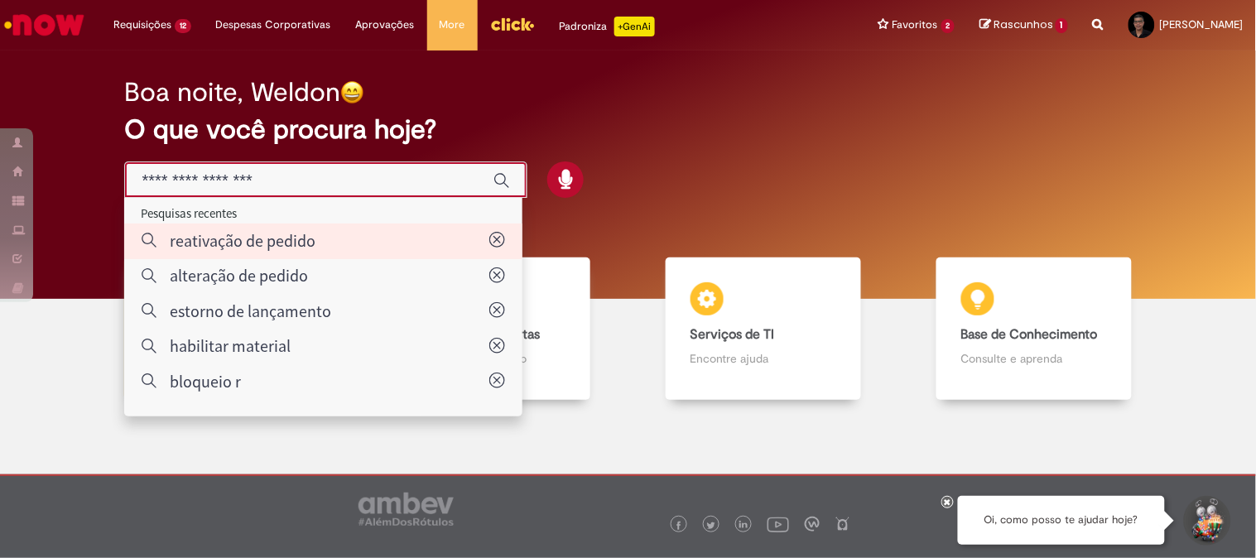 The image size is (1256, 558). Describe the element at coordinates (232, 92) in the screenshot. I see `h2: Boa noite, Weldon` at that location.